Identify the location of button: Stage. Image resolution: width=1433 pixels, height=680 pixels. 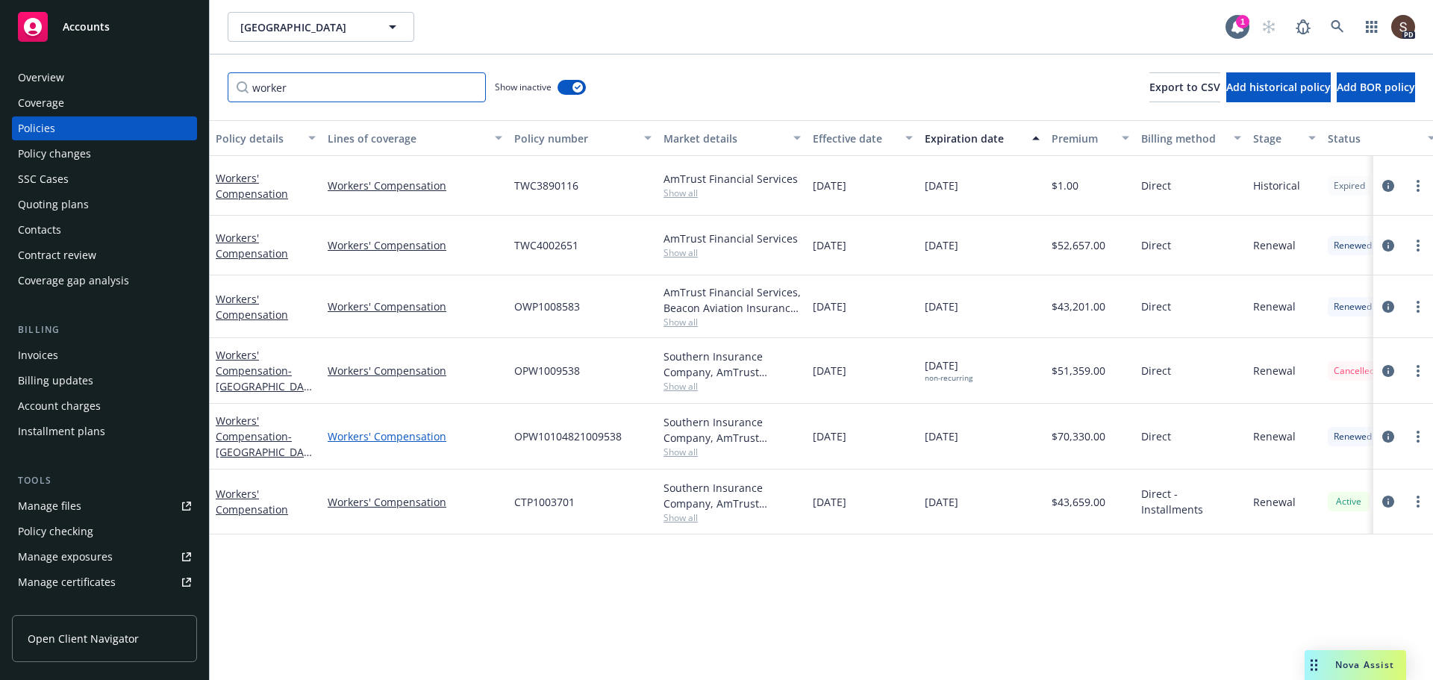
(1284, 138).